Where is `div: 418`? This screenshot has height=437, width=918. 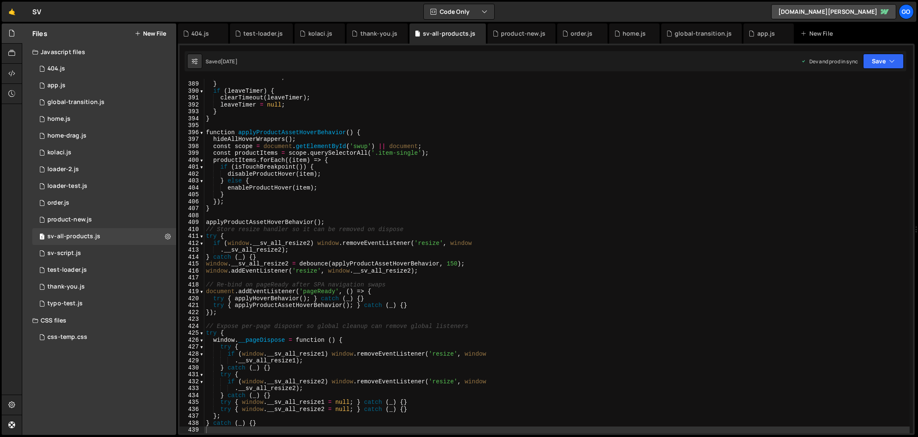 div: 418 is located at coordinates (192, 285).